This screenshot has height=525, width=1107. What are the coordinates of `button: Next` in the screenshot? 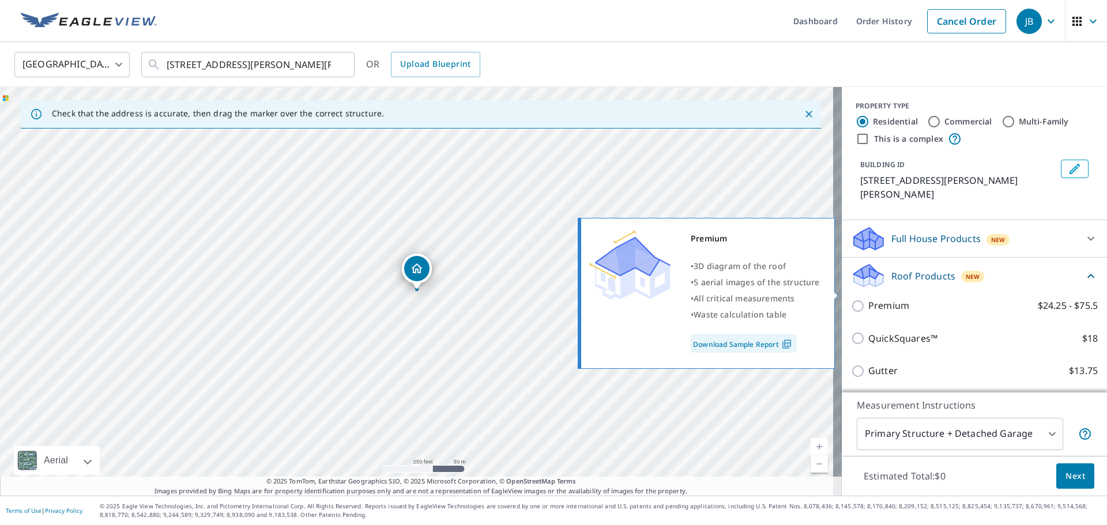 It's located at (1075, 476).